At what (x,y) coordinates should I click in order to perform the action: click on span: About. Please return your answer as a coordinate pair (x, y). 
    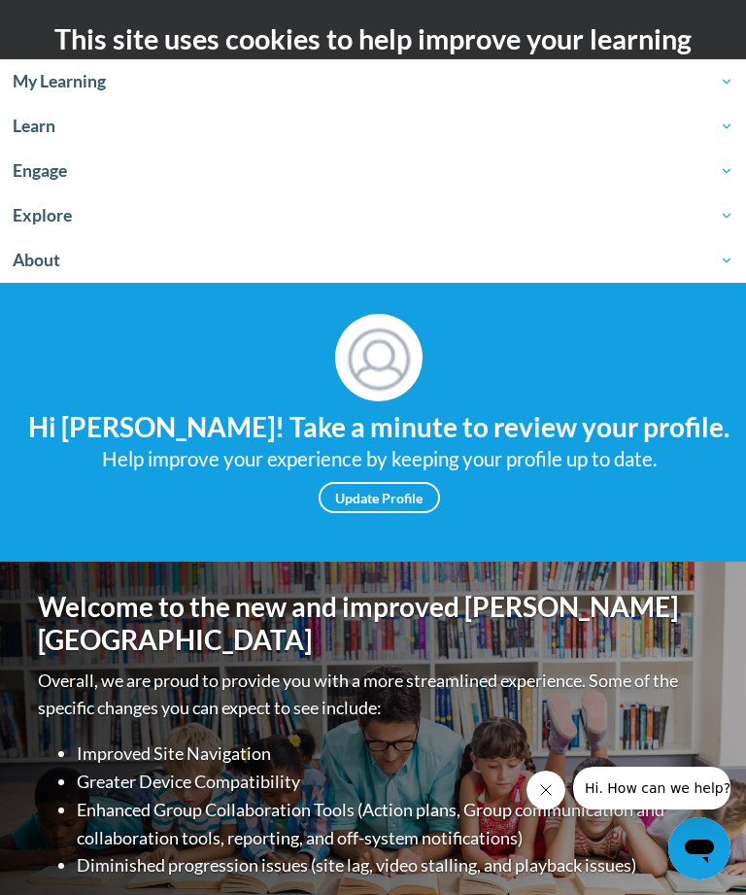
    Looking at the image, I should click on (373, 260).